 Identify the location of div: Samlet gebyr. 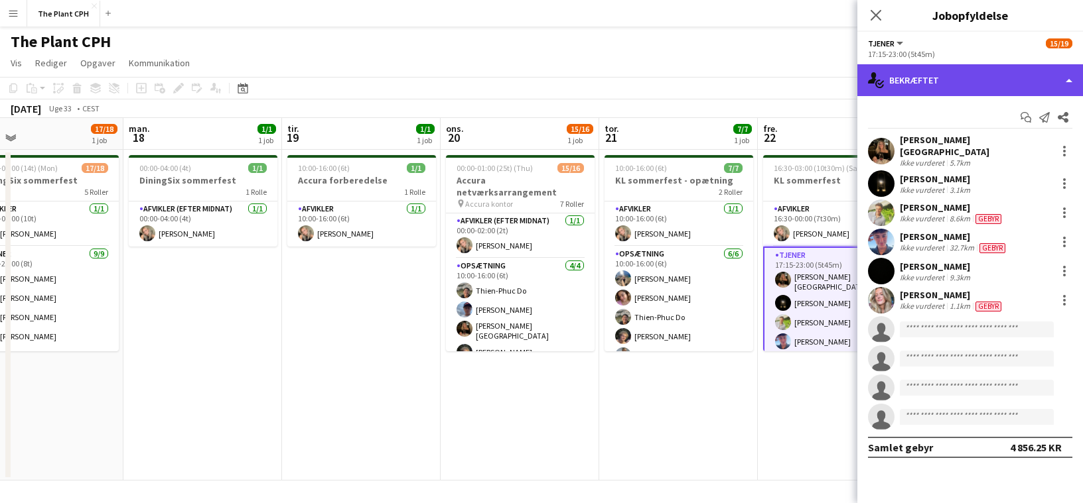
(900, 448).